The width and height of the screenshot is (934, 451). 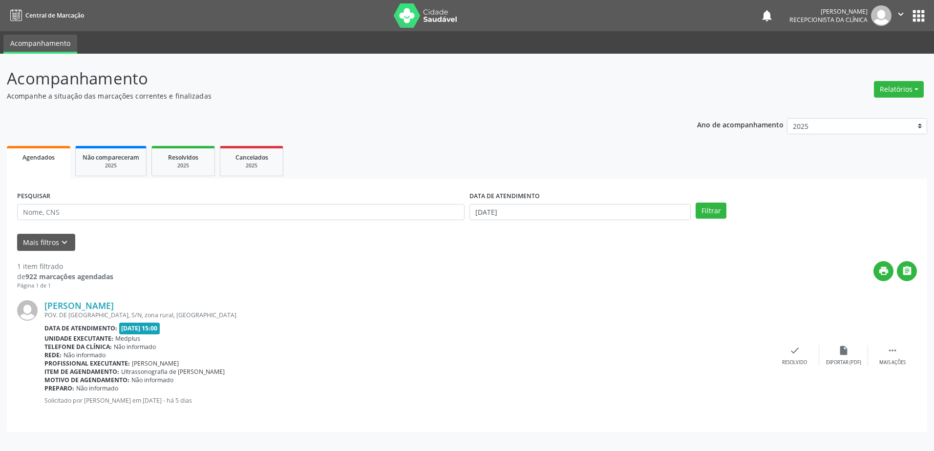 What do you see at coordinates (711, 211) in the screenshot?
I see `button: Filtrar` at bounding box center [711, 211].